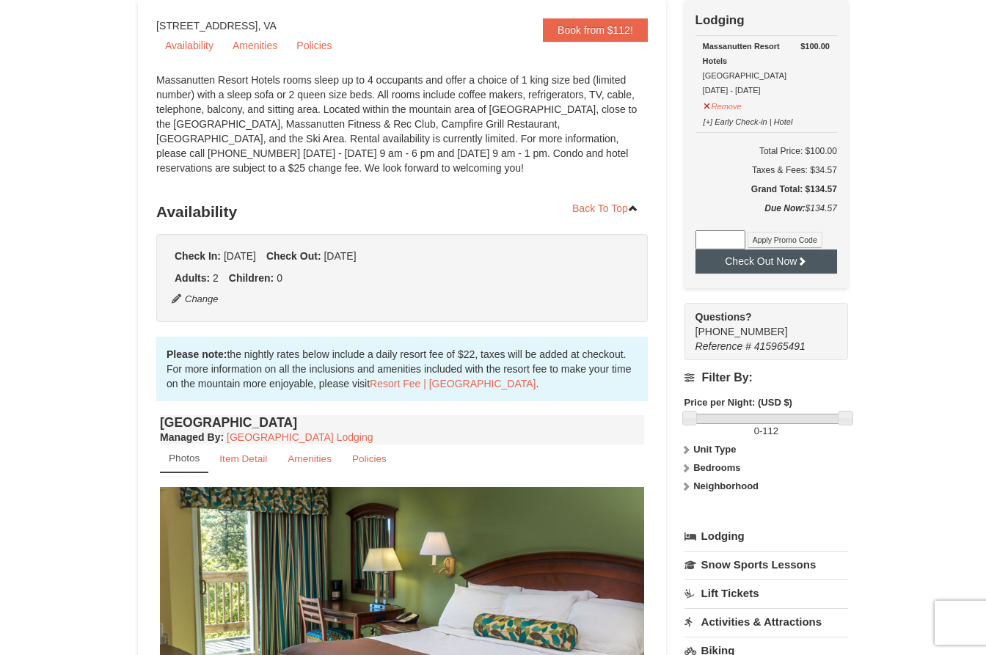 The width and height of the screenshot is (986, 655). What do you see at coordinates (184, 458) in the screenshot?
I see `small: Photos` at bounding box center [184, 458].